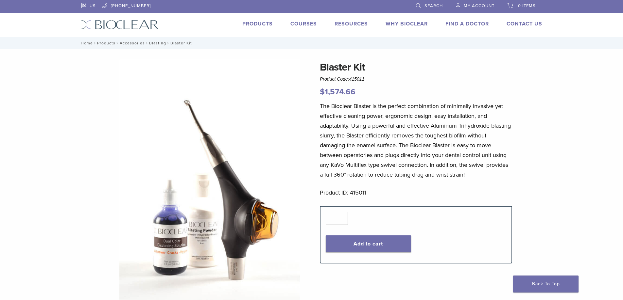 The height and width of the screenshot is (300, 623). Describe the element at coordinates (368, 244) in the screenshot. I see `button: Add to cart` at that location.